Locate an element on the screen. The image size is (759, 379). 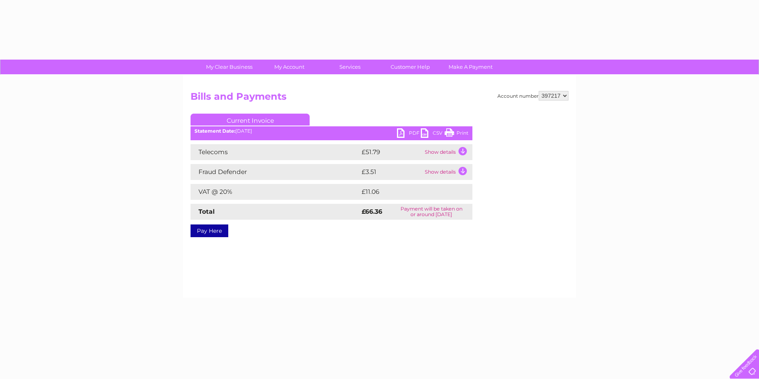
td: Fraud Defender is located at coordinates (275, 172).